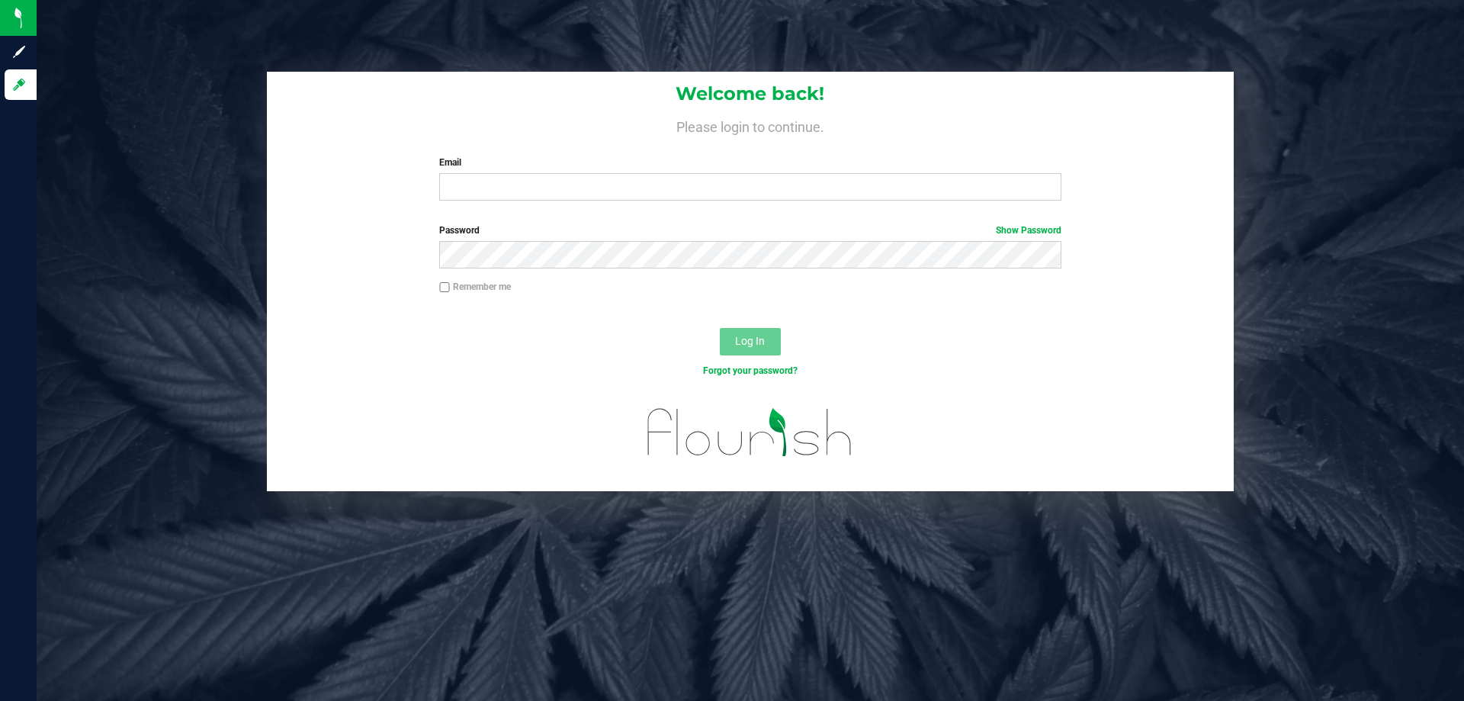 The image size is (1464, 701). What do you see at coordinates (750, 342) in the screenshot?
I see `button: Log In` at bounding box center [750, 342].